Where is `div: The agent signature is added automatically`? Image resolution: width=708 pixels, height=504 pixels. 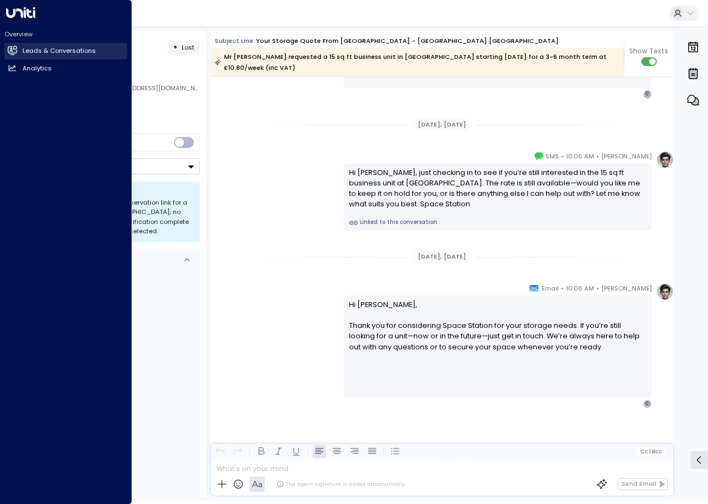 div: The agent signature is added automatically is located at coordinates (340, 485).